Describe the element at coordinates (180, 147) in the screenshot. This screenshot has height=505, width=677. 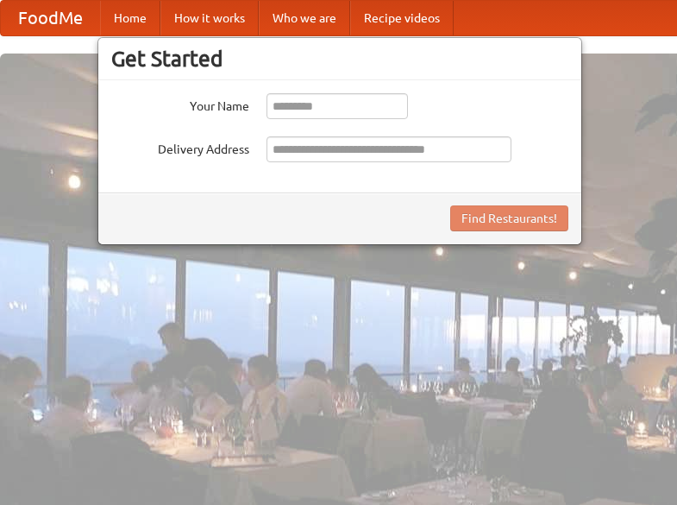
I see `label: Delivery Address` at that location.